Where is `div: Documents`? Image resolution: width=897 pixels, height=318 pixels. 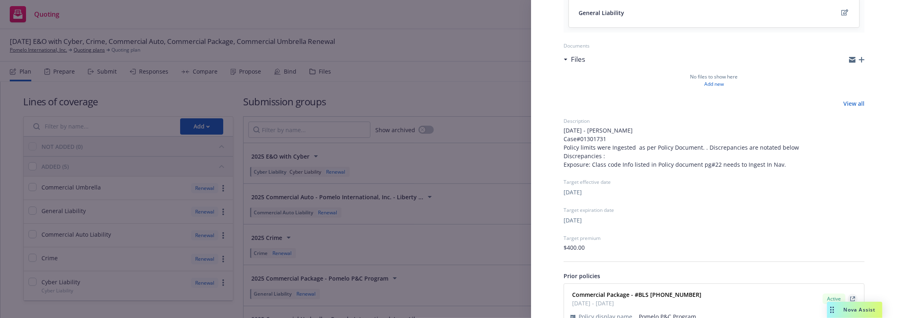 div: Documents is located at coordinates (714, 46).